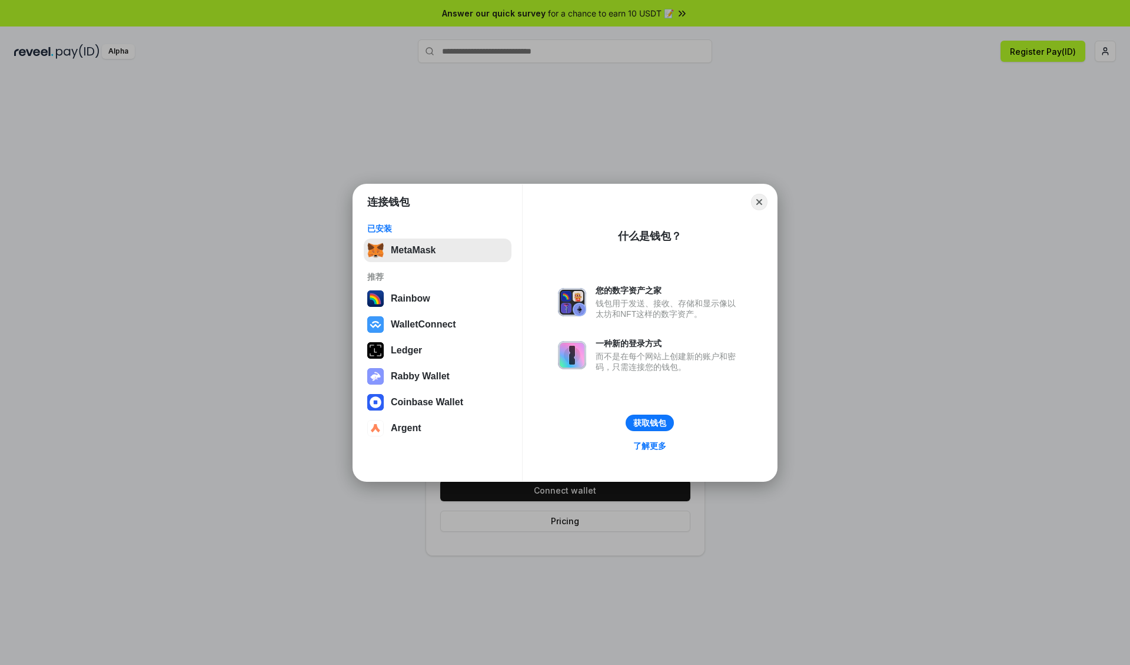 The width and height of the screenshot is (1130, 665). What do you see at coordinates (427, 402) in the screenshot?
I see `div: Coinbase Wallet` at bounding box center [427, 402].